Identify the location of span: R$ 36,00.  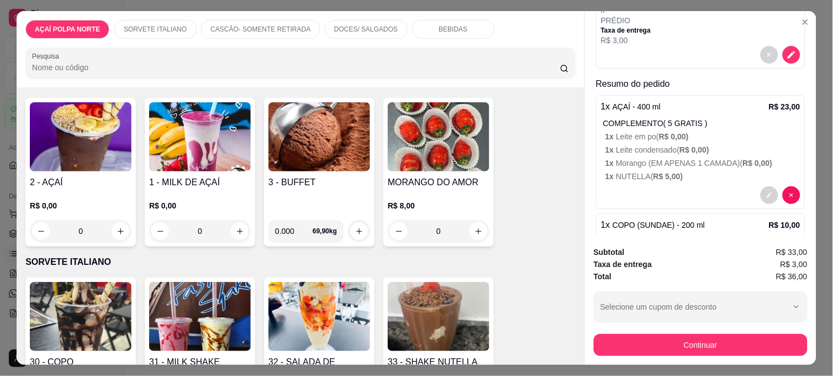
(792, 276).